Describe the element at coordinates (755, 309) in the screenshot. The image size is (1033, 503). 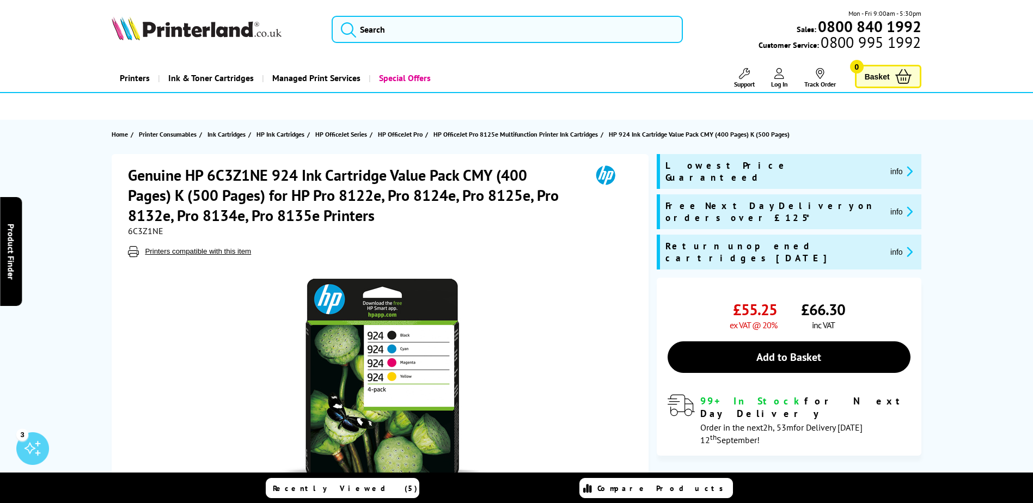
I see `span: £55.25` at that location.